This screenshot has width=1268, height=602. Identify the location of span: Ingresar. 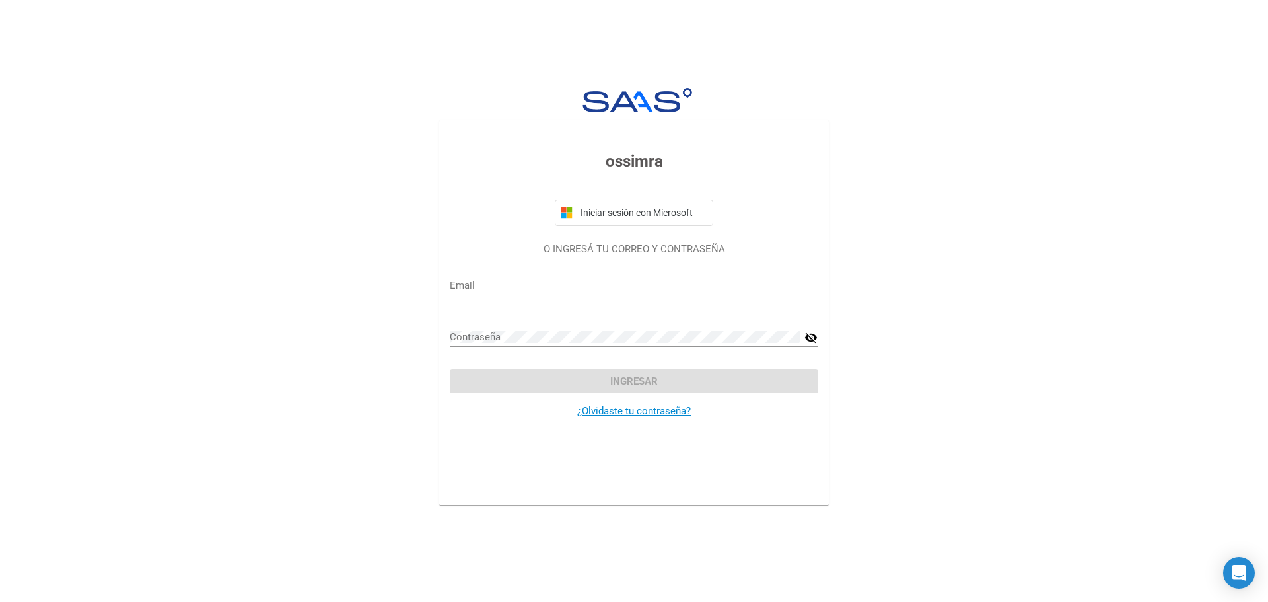
(634, 381).